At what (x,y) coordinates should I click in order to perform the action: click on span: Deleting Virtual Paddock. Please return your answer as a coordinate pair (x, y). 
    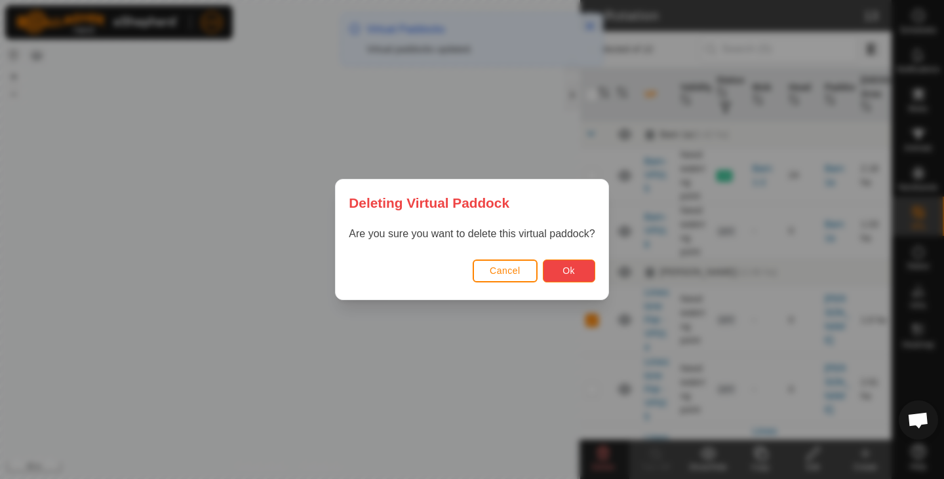
    Looking at the image, I should click on (429, 203).